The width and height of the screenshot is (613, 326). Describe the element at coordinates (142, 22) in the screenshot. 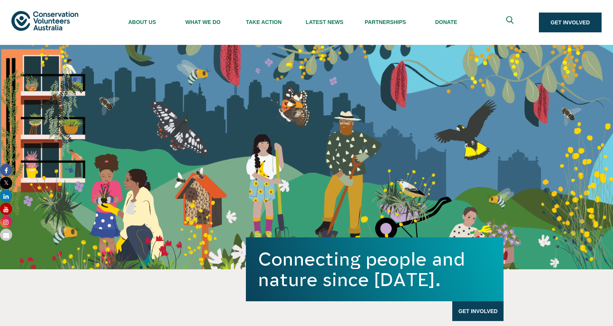

I see `span: About Us` at that location.